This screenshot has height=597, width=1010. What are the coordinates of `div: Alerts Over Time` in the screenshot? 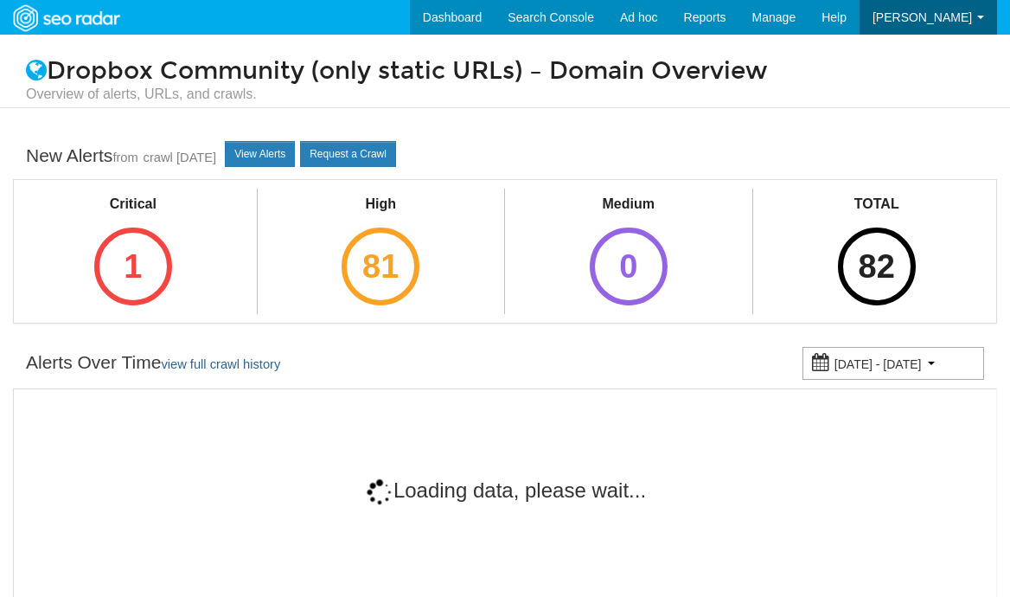 It's located at (153, 363).